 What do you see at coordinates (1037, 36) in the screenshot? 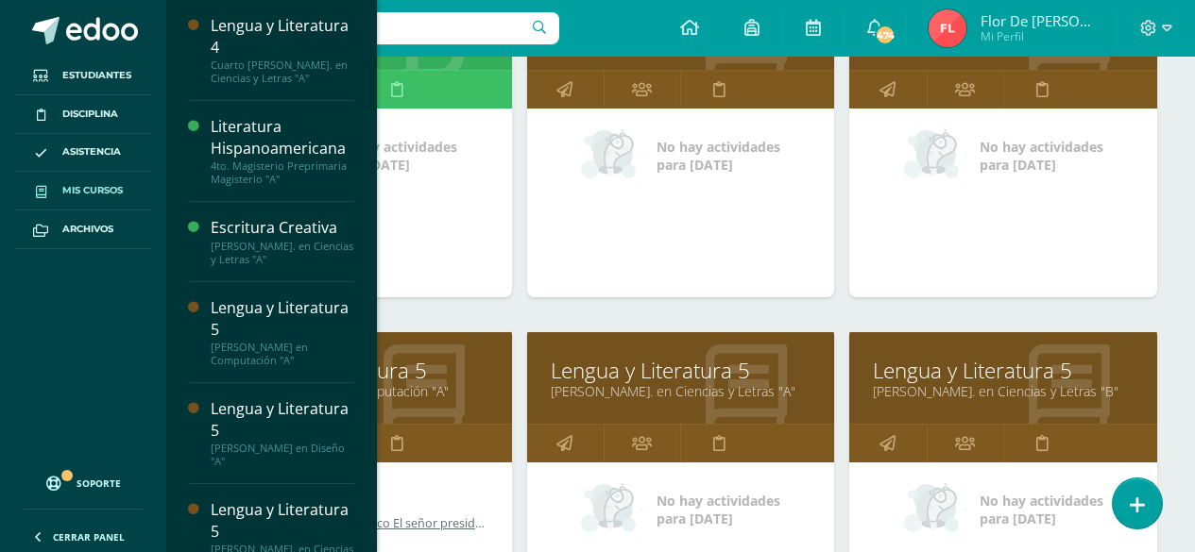
I see `span: Mi Perfil` at bounding box center [1037, 36].